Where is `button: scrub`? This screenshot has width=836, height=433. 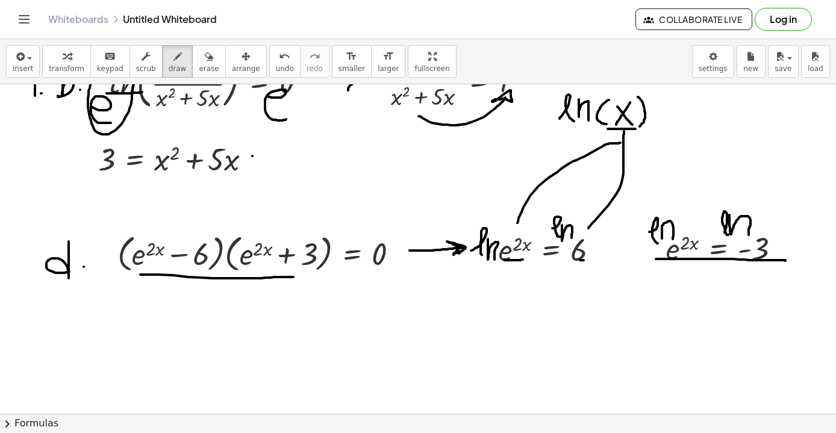
button: scrub is located at coordinates (146, 61).